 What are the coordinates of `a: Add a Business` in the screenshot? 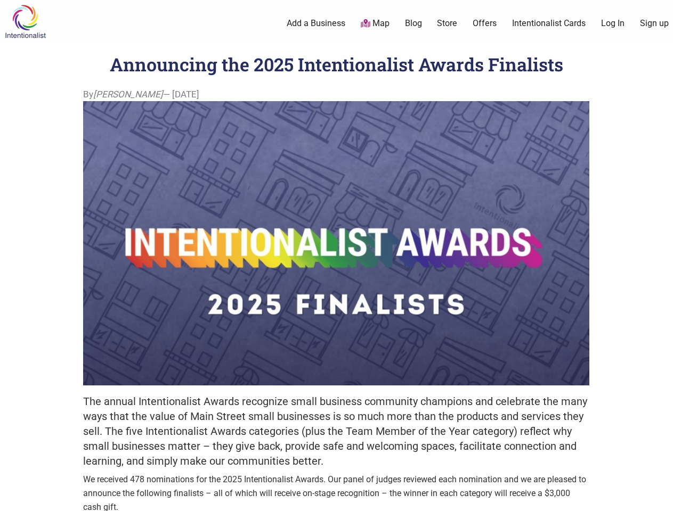 It's located at (316, 23).